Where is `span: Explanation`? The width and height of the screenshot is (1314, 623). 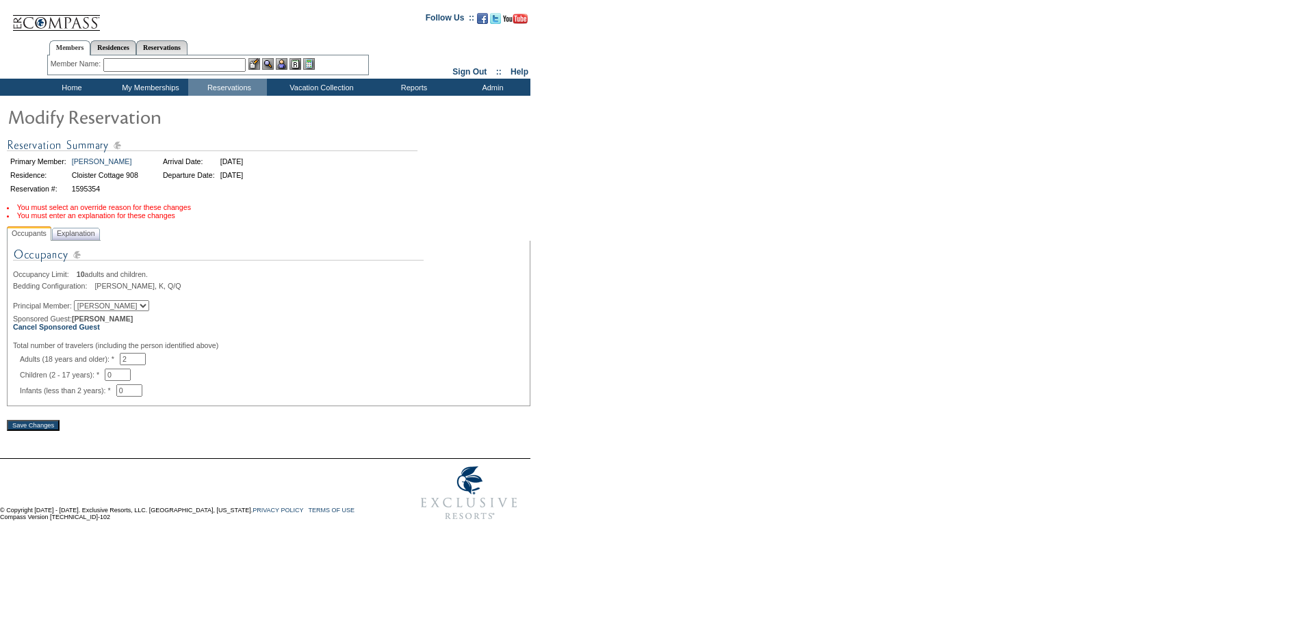
span: Explanation is located at coordinates (76, 233).